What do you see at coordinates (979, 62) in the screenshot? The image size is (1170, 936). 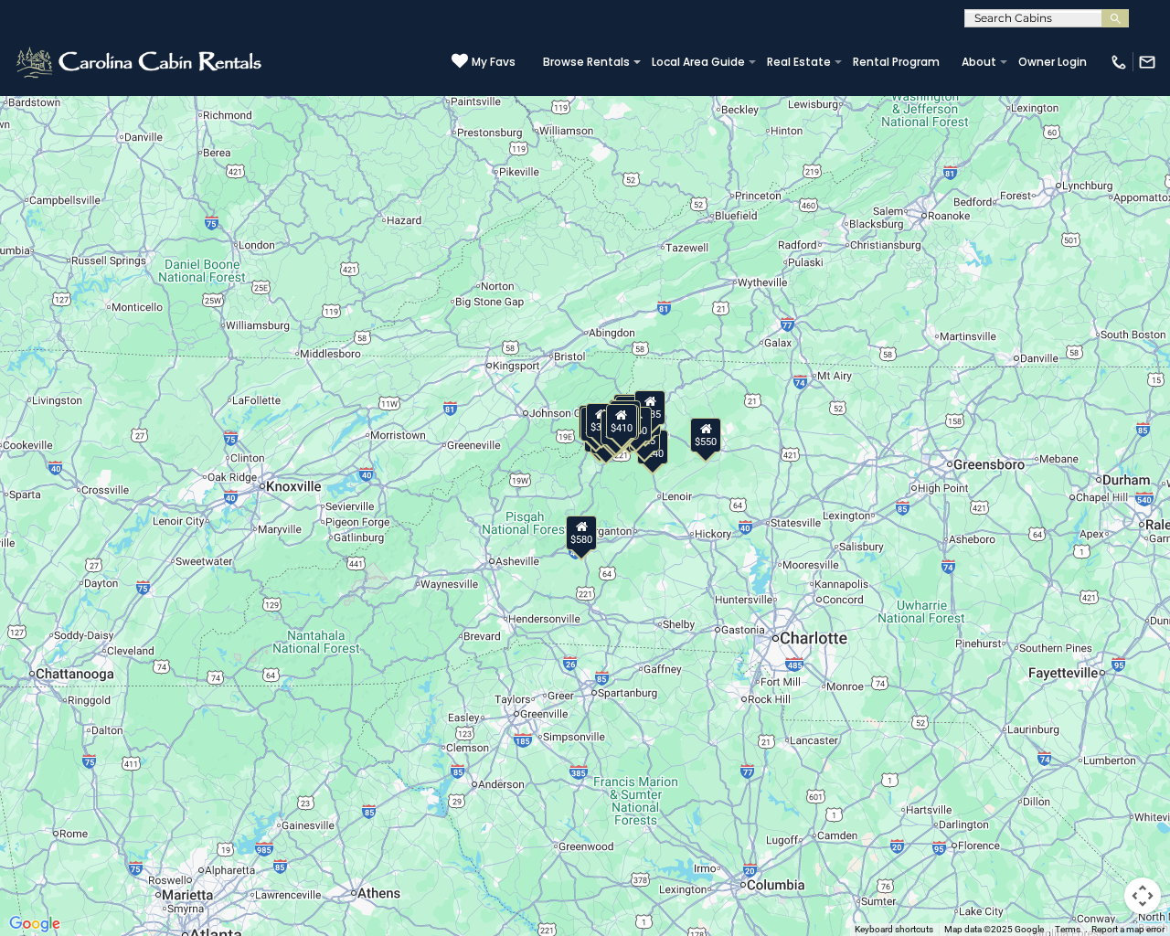 I see `a: About` at bounding box center [979, 62].